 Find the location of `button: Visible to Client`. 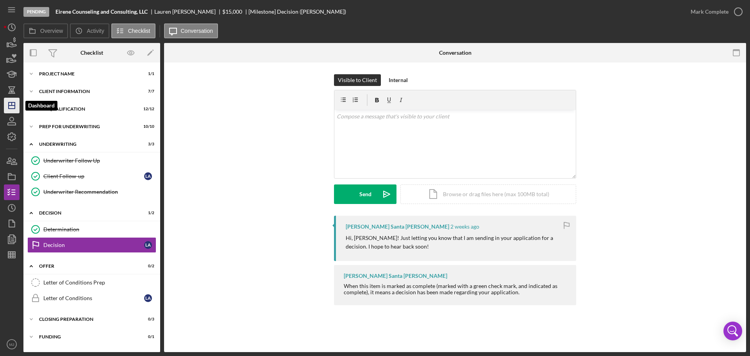

button: Visible to Client is located at coordinates (358, 80).